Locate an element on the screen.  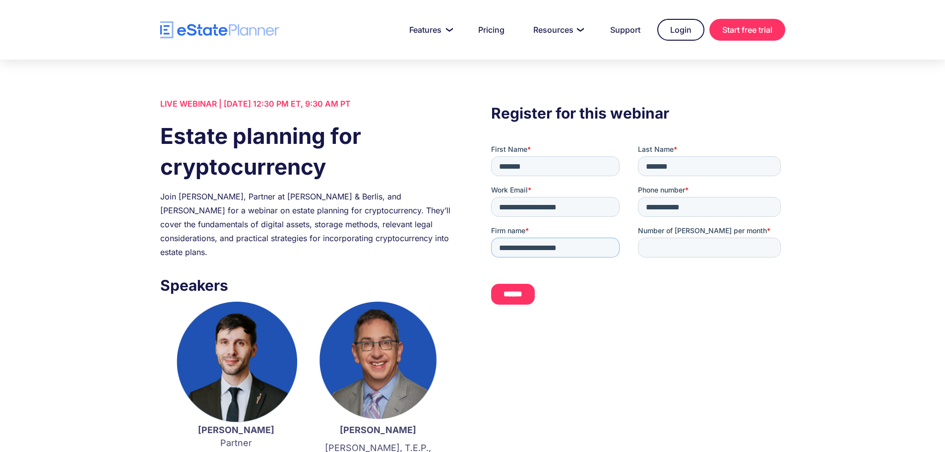
a: Start free trial is located at coordinates (747, 30).